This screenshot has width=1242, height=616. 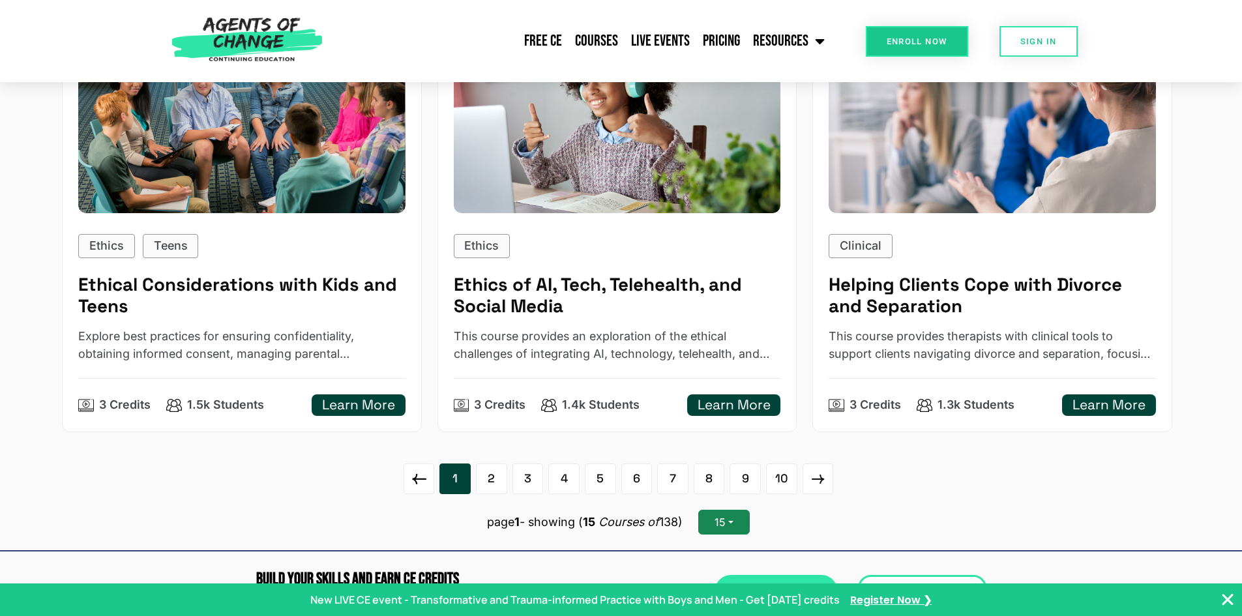 I want to click on p: Teens, so click(x=171, y=246).